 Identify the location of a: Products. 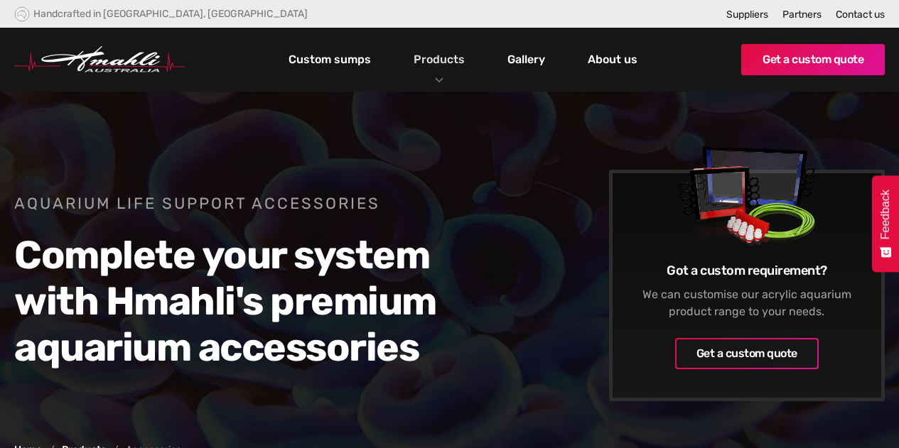
(439, 59).